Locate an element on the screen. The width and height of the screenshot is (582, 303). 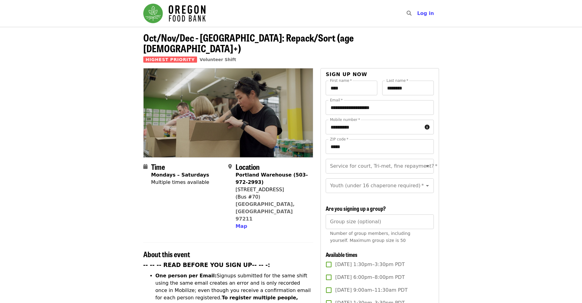
span: Sign up now is located at coordinates (346, 74).